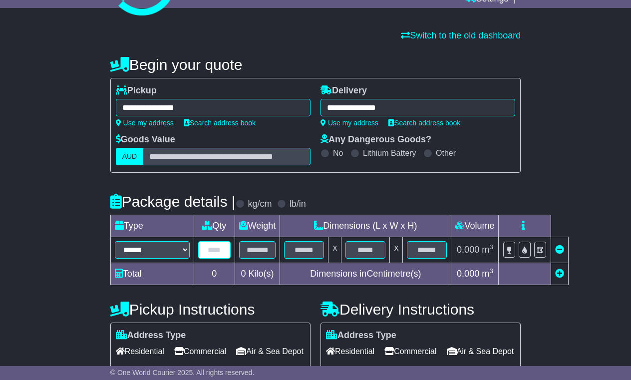 The height and width of the screenshot is (380, 631). Describe the element at coordinates (365, 274) in the screenshot. I see `td: Dimensions in Centimetre(s)` at that location.